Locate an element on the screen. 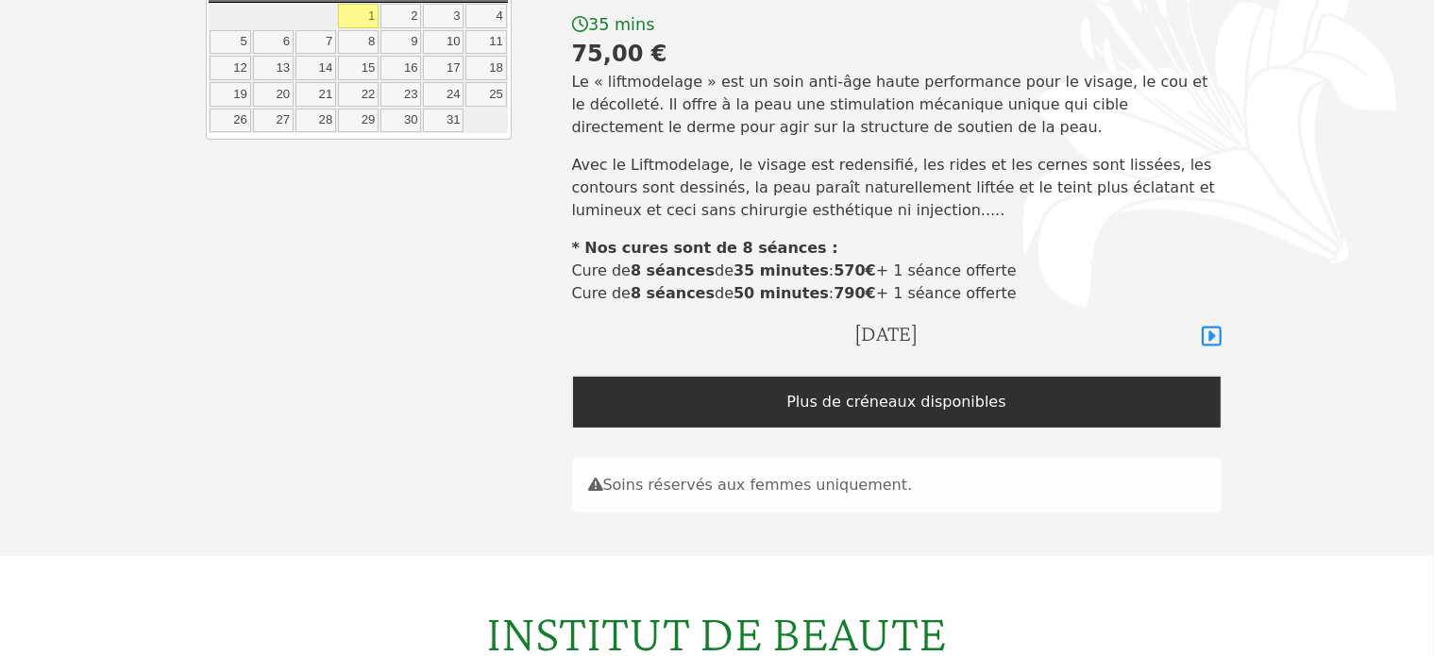  strong: 790€ is located at coordinates (854, 293).